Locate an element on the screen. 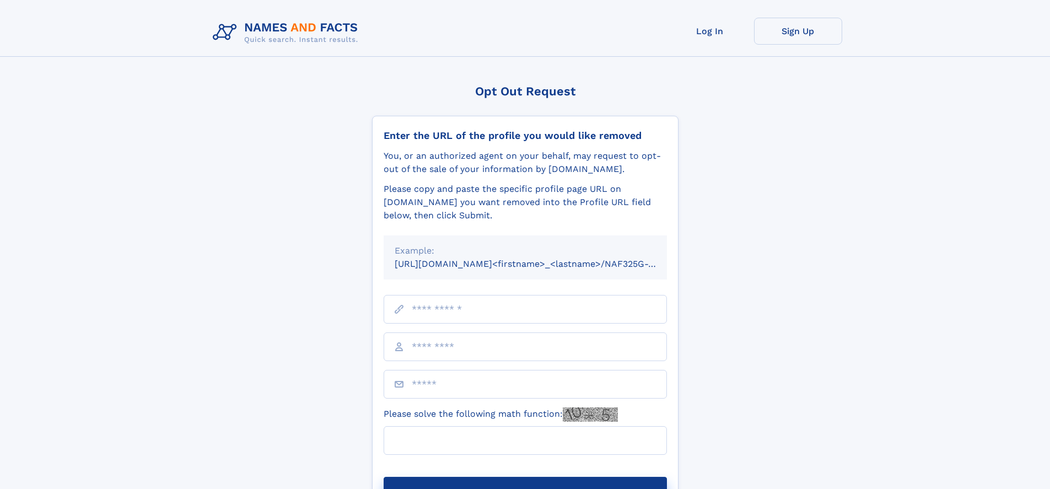  div: Opt Out Request is located at coordinates (525, 91).